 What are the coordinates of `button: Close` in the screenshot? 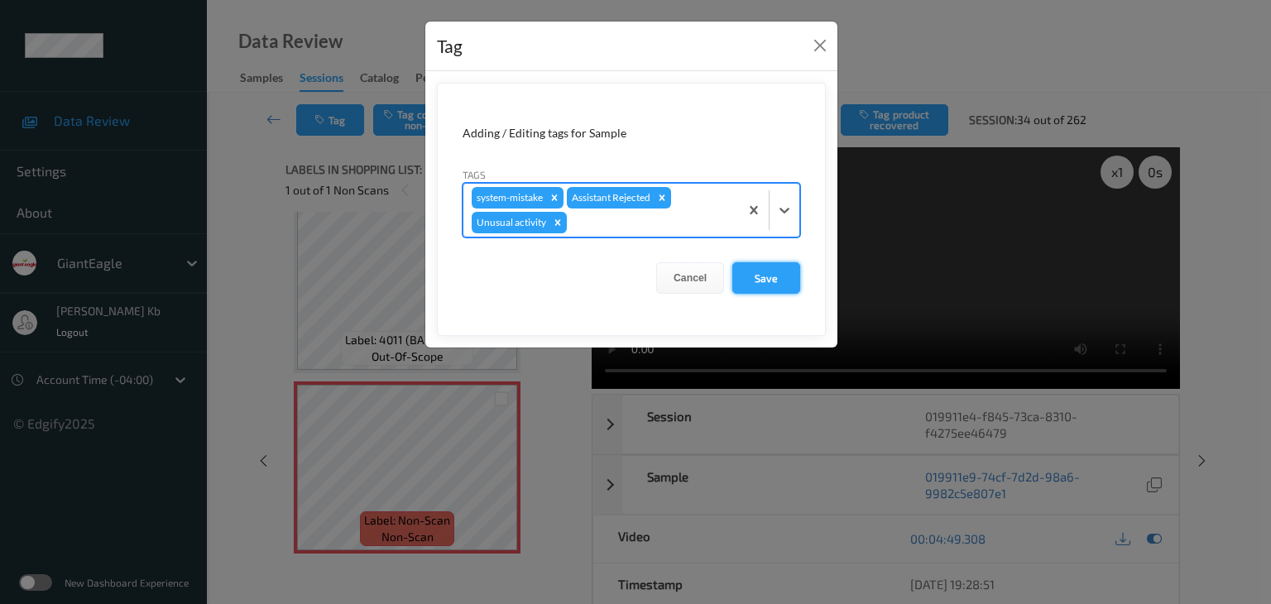 It's located at (820, 46).